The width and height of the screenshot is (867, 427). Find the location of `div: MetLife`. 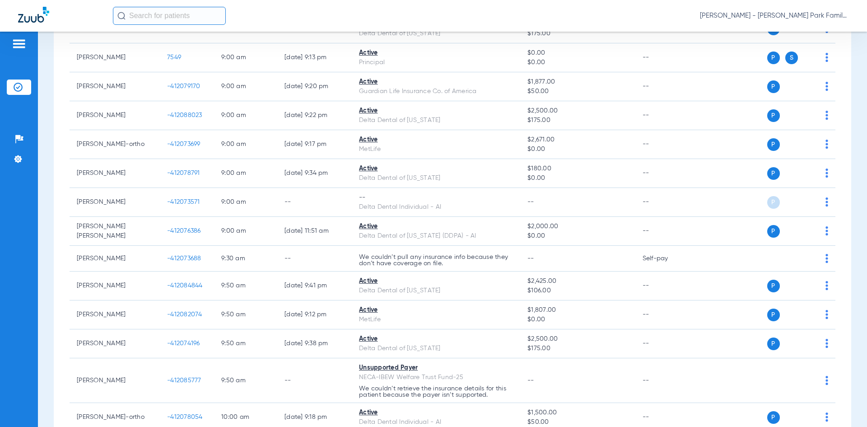

div: MetLife is located at coordinates (436, 319).